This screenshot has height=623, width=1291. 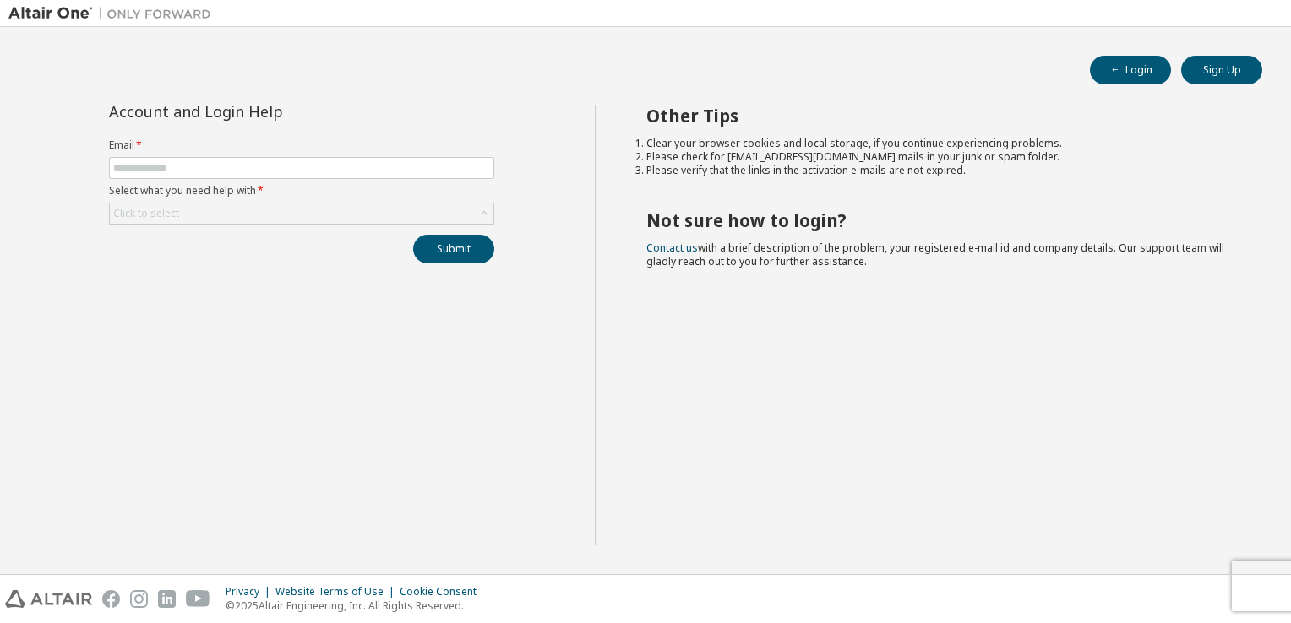 I want to click on div: Website Terms of Use, so click(x=337, y=592).